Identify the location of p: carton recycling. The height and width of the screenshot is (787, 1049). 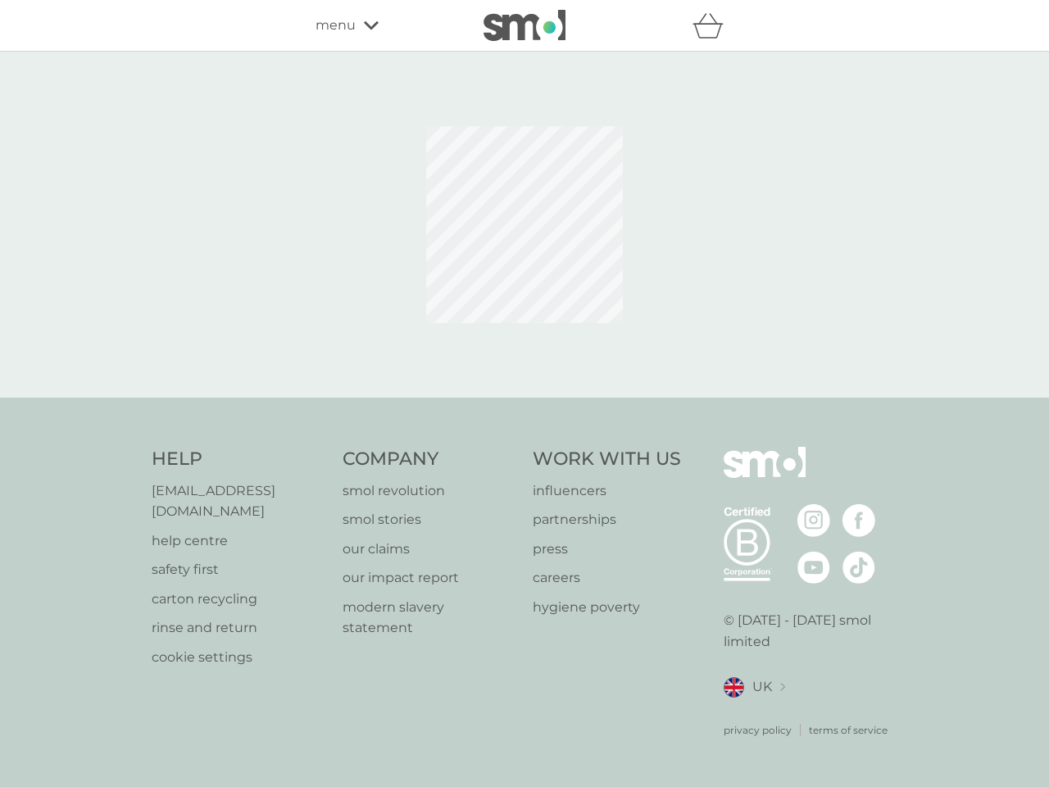
(238, 599).